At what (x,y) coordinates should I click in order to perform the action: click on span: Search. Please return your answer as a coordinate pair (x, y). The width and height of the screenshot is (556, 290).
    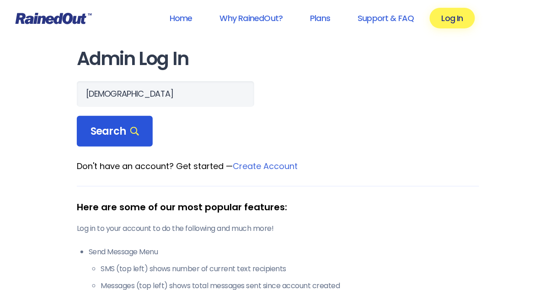
    Looking at the image, I should click on (115, 131).